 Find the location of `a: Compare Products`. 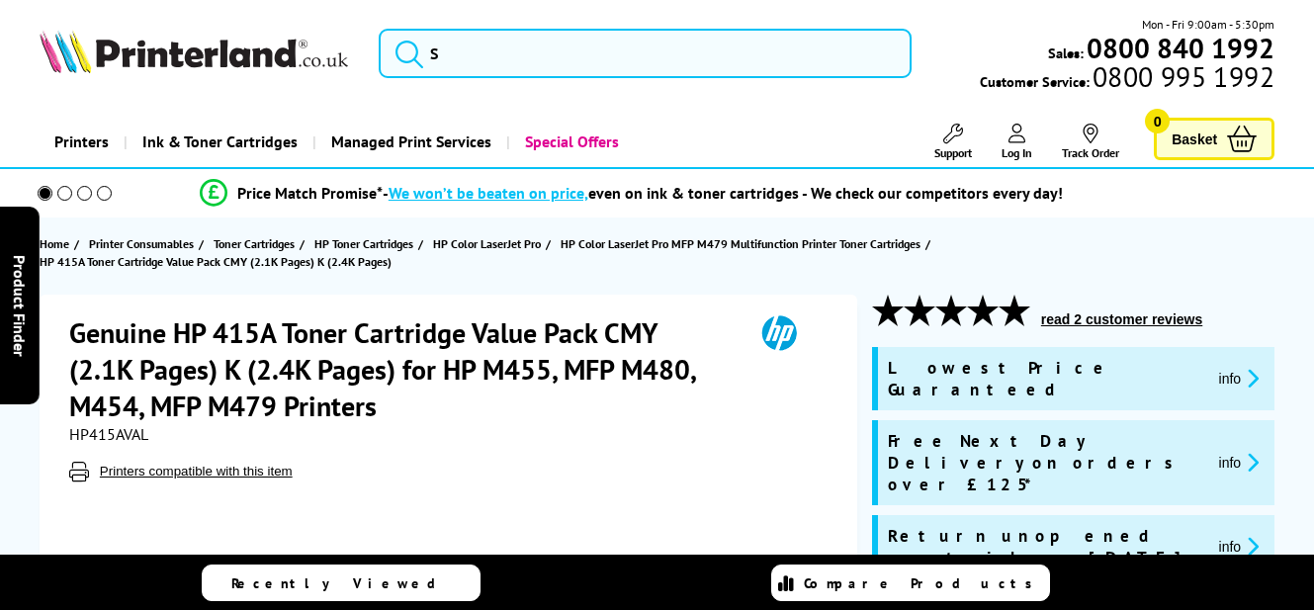

a: Compare Products is located at coordinates (910, 582).